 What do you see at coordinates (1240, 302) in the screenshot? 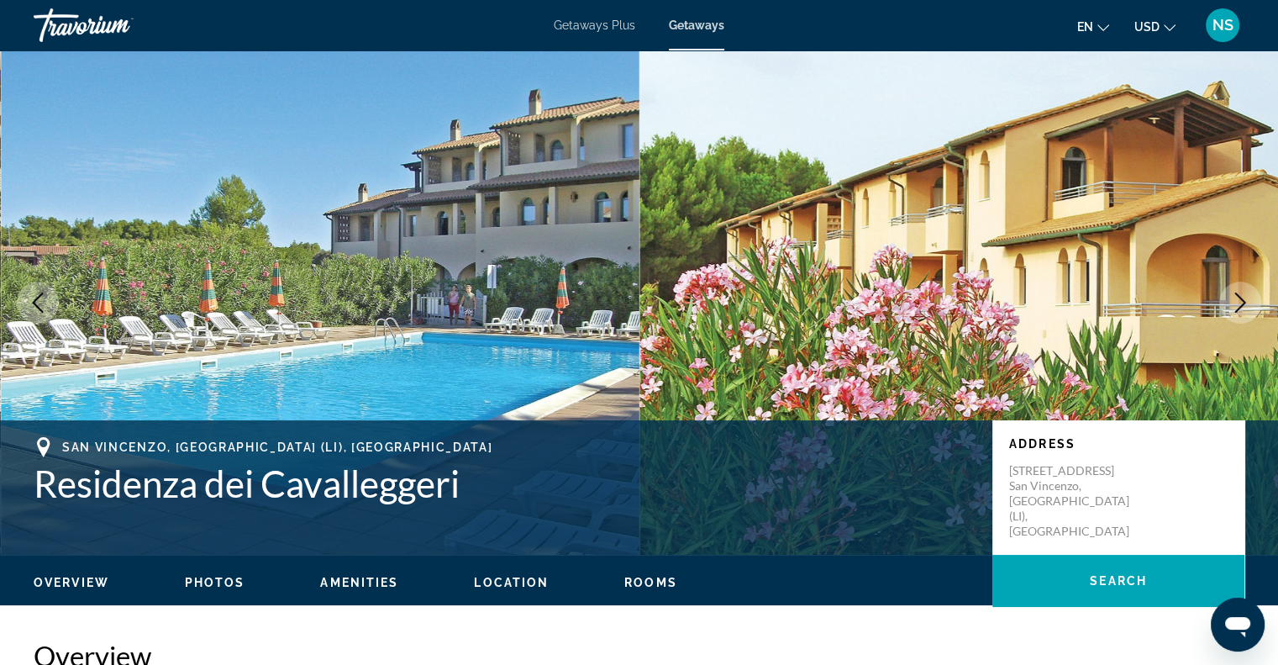
I see `button: Next image` at bounding box center [1240, 302].